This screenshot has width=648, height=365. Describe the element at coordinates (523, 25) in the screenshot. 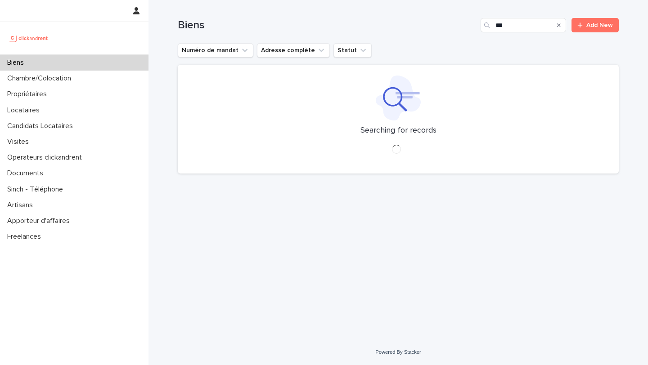

I see `input: Search` at that location.